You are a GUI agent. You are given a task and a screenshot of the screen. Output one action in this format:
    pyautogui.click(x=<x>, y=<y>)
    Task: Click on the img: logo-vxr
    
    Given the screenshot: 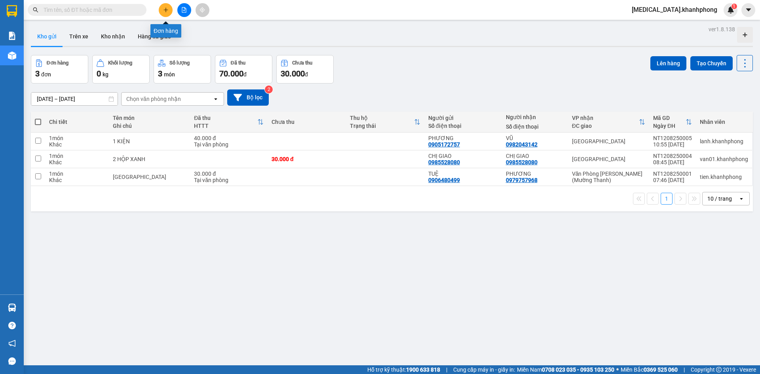 What is the action you would take?
    pyautogui.click(x=12, y=11)
    